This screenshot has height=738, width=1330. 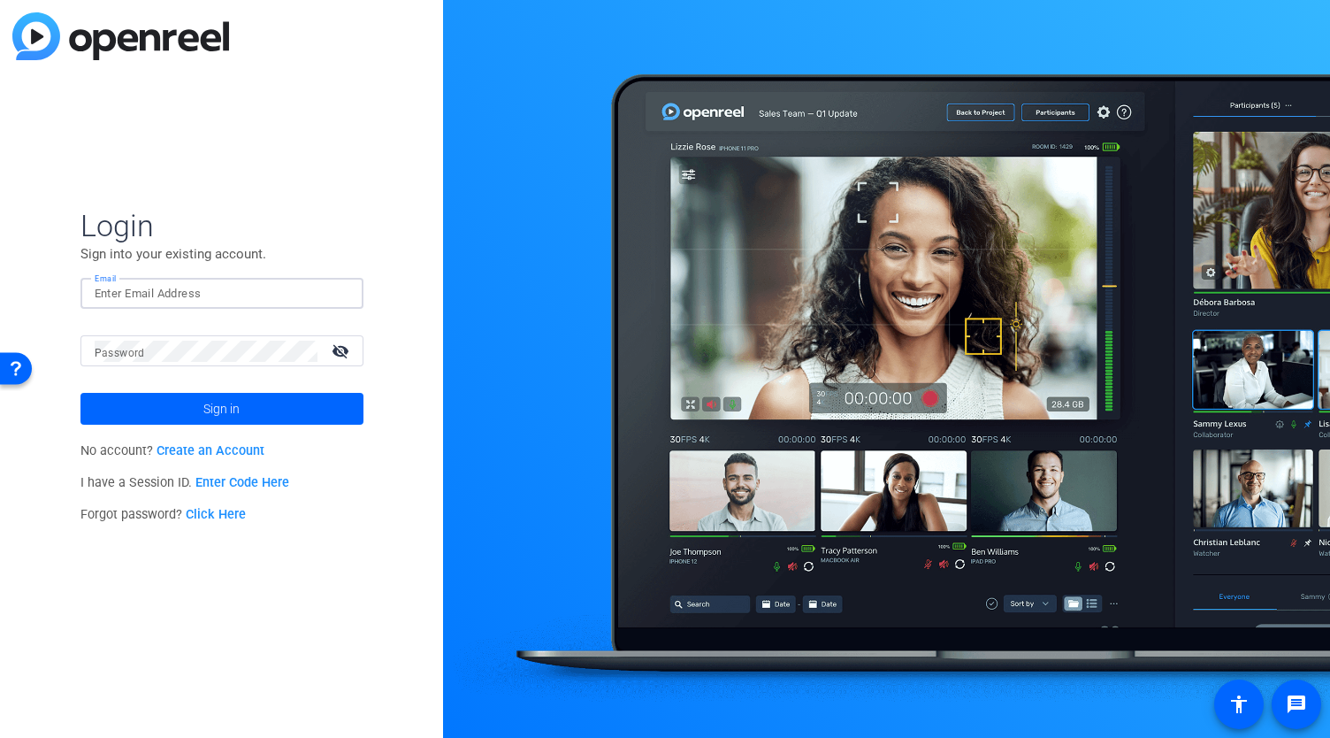 I want to click on span: Forgot password?, so click(x=164, y=514).